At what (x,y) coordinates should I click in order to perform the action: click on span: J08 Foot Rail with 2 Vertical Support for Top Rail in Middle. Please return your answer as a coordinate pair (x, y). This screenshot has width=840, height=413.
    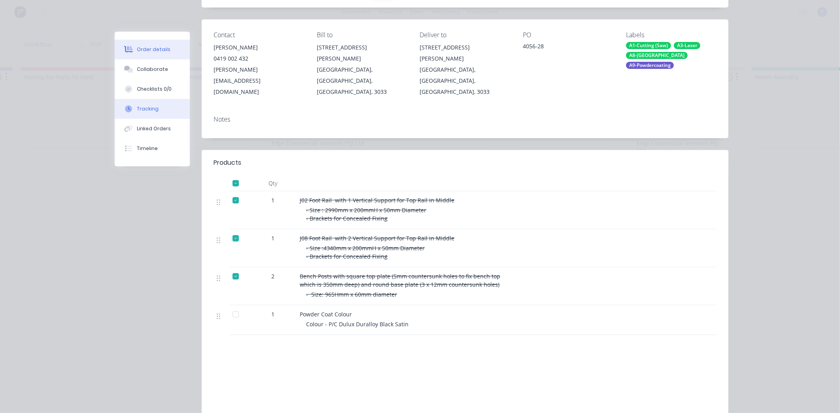
    Looking at the image, I should click on (377, 238).